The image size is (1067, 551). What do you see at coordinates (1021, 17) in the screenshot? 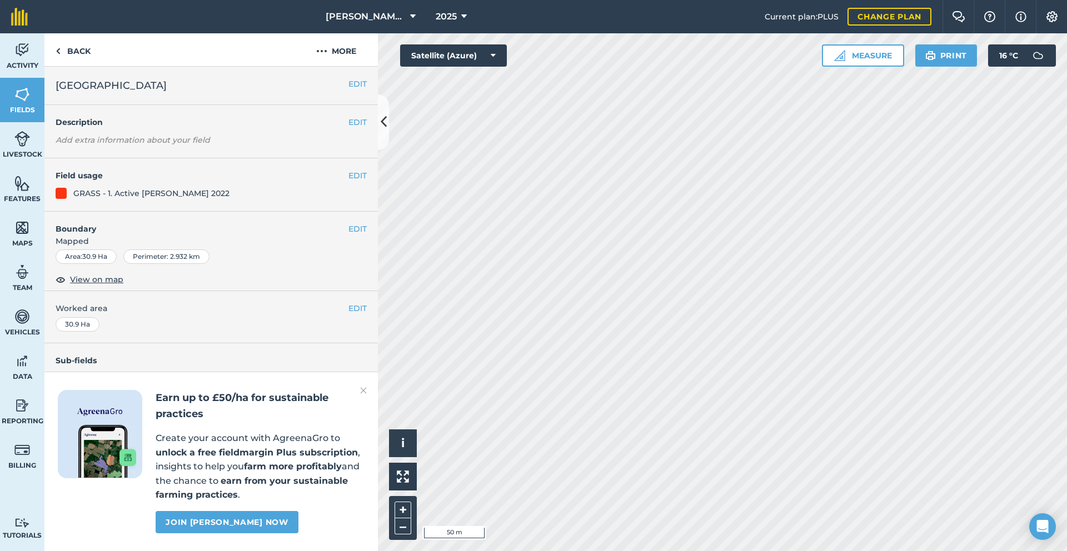
I see `img: svg+xml;base64,PHN2ZyB4bWxucz0iaHR0cDovL3d3dy53My5vcmcvMjAwMC9zdmciIHdpZHRoPSIxNyIgaGVpZ2h0PSIxNy...` at bounding box center [1021, 17].